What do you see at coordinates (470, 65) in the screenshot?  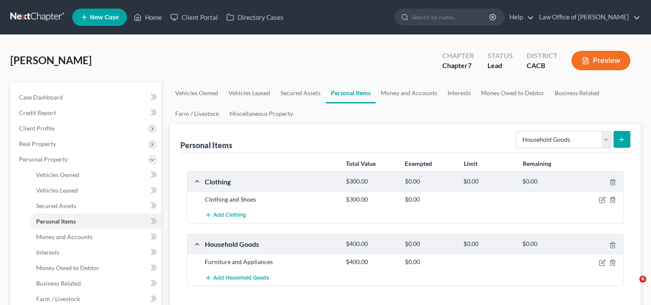 I see `span: 7` at bounding box center [470, 65].